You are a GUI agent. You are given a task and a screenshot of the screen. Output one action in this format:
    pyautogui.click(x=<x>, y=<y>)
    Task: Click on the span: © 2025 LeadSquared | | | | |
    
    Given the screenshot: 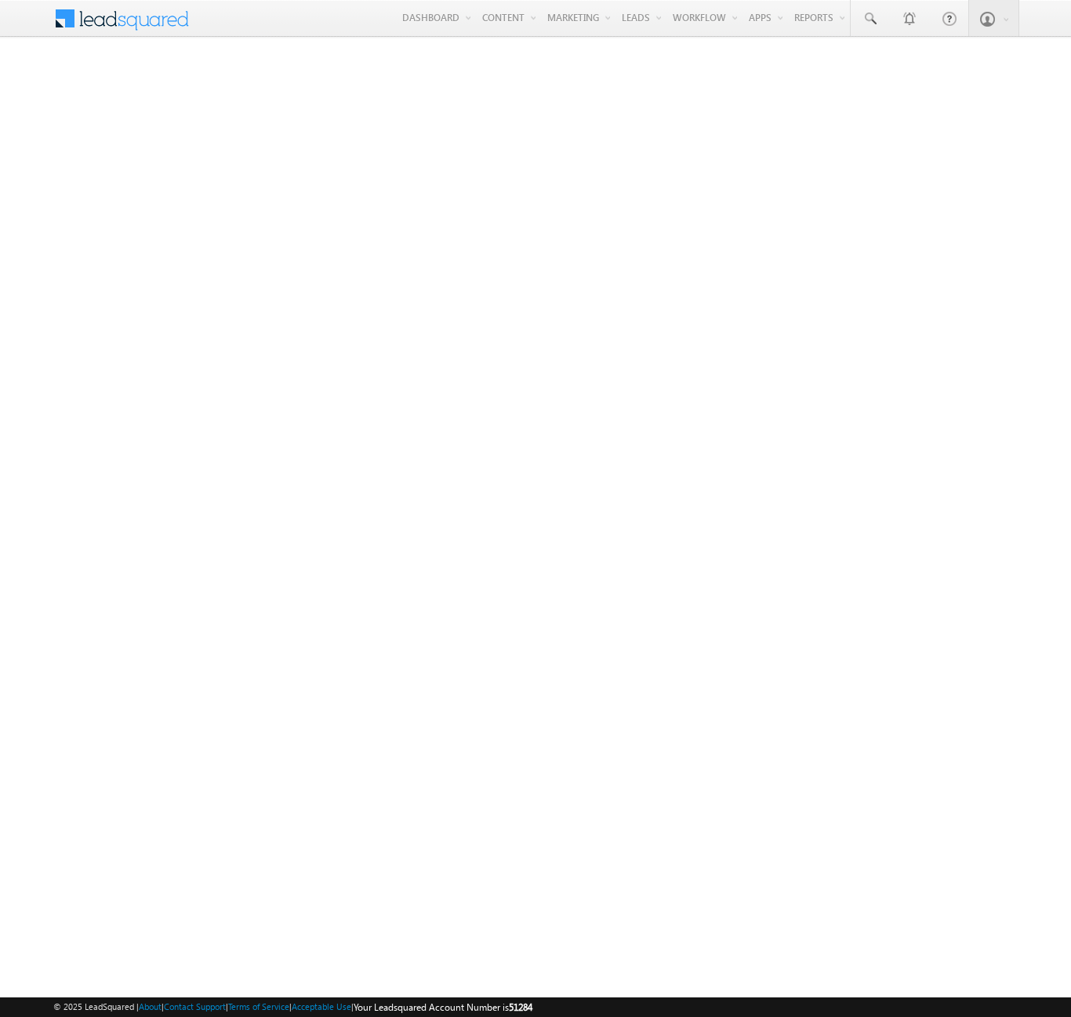 What is the action you would take?
    pyautogui.click(x=292, y=1006)
    